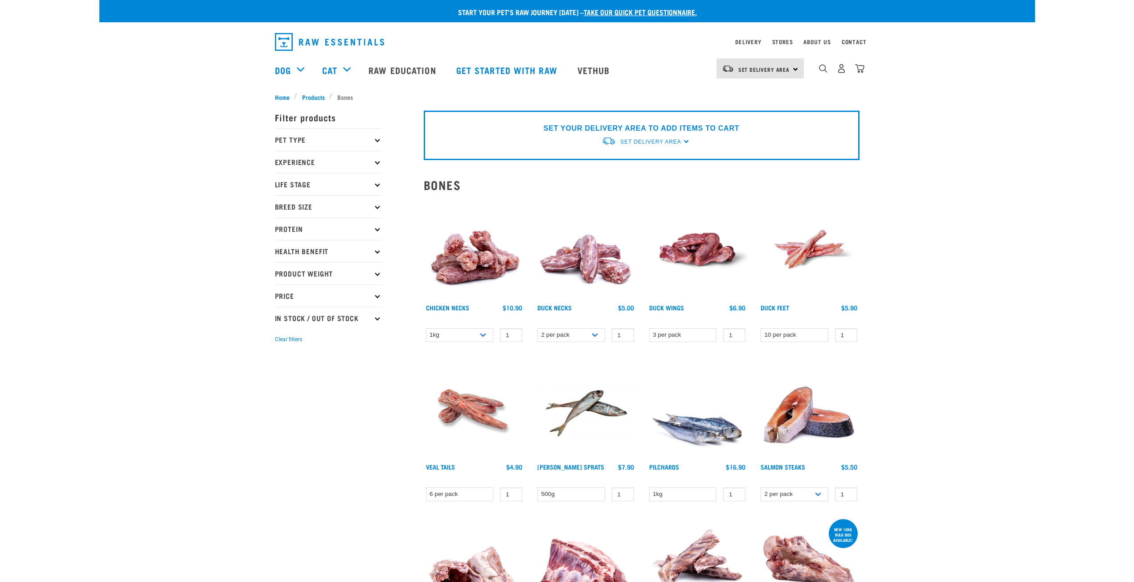  What do you see at coordinates (514, 467) in the screenshot?
I see `div: $4.90` at bounding box center [514, 467].